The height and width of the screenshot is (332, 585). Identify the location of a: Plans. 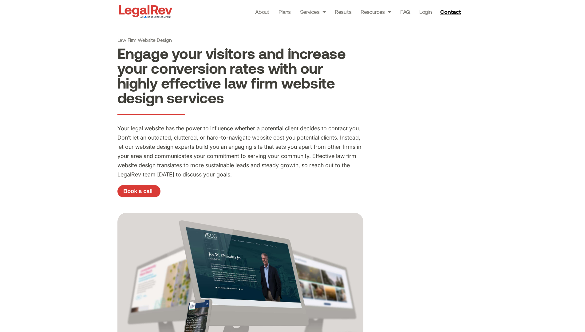
(285, 12).